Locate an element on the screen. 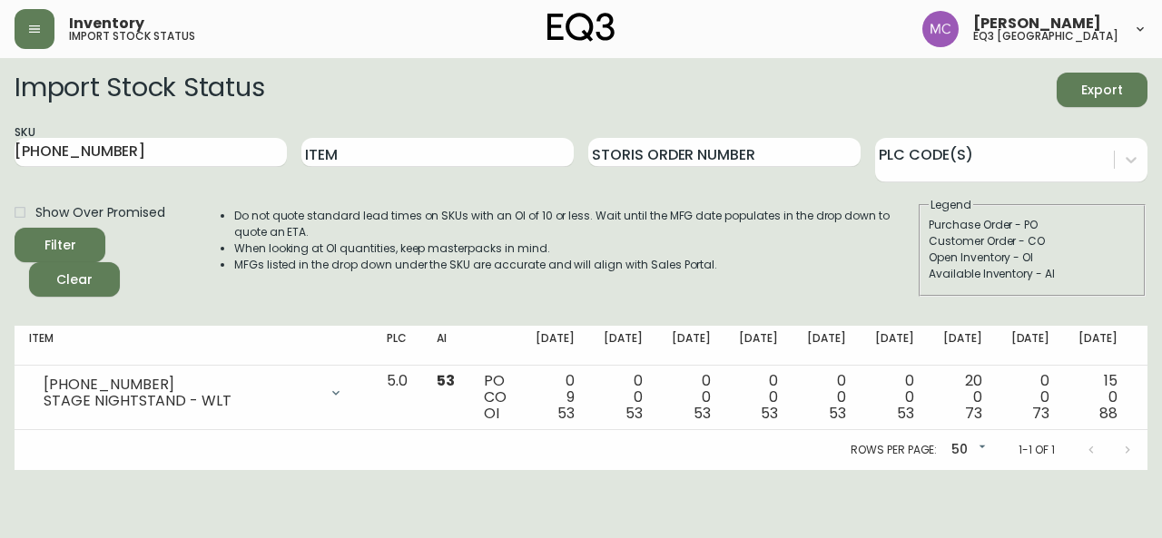 This screenshot has height=538, width=1162. button: Filter is located at coordinates (60, 245).